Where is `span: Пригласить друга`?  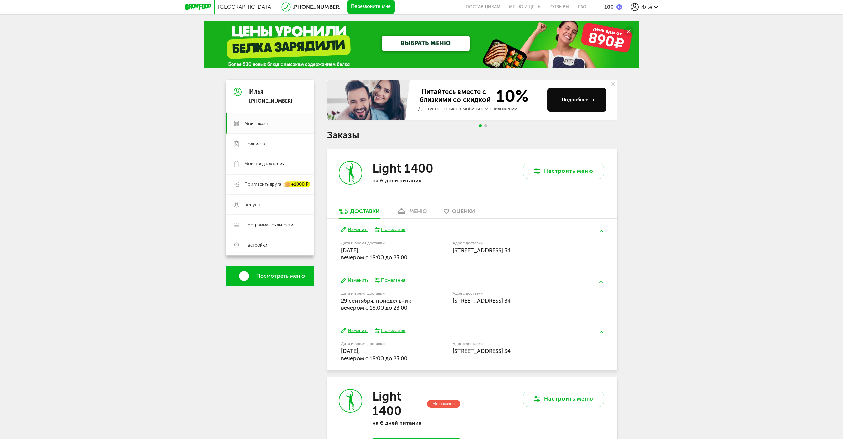
span: Пригласить друга is located at coordinates (263, 184).